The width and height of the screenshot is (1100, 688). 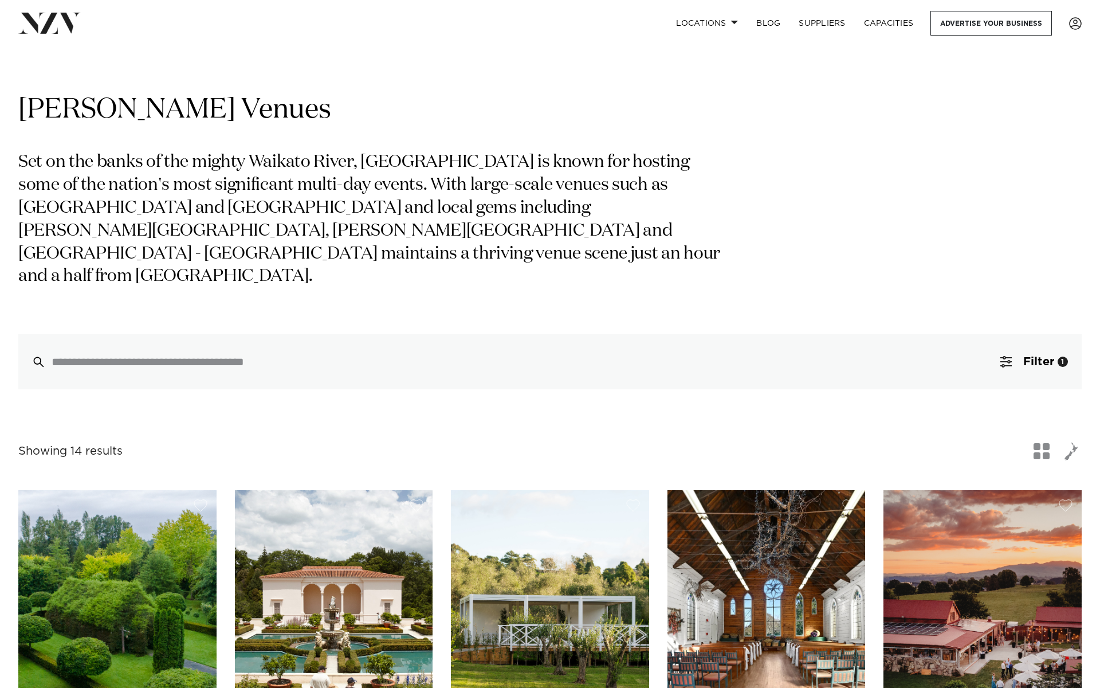 I want to click on a: Capacities, so click(x=889, y=23).